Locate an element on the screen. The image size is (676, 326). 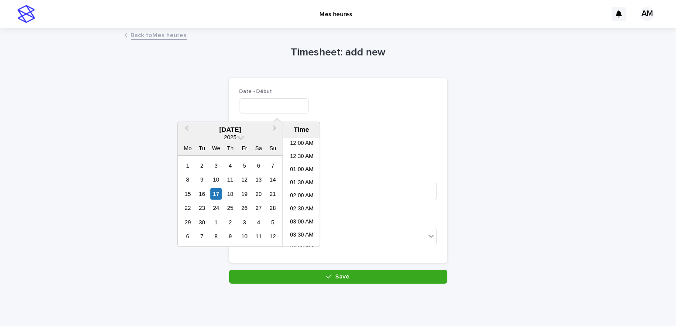
li: 02:30 AM is located at coordinates (301, 209).